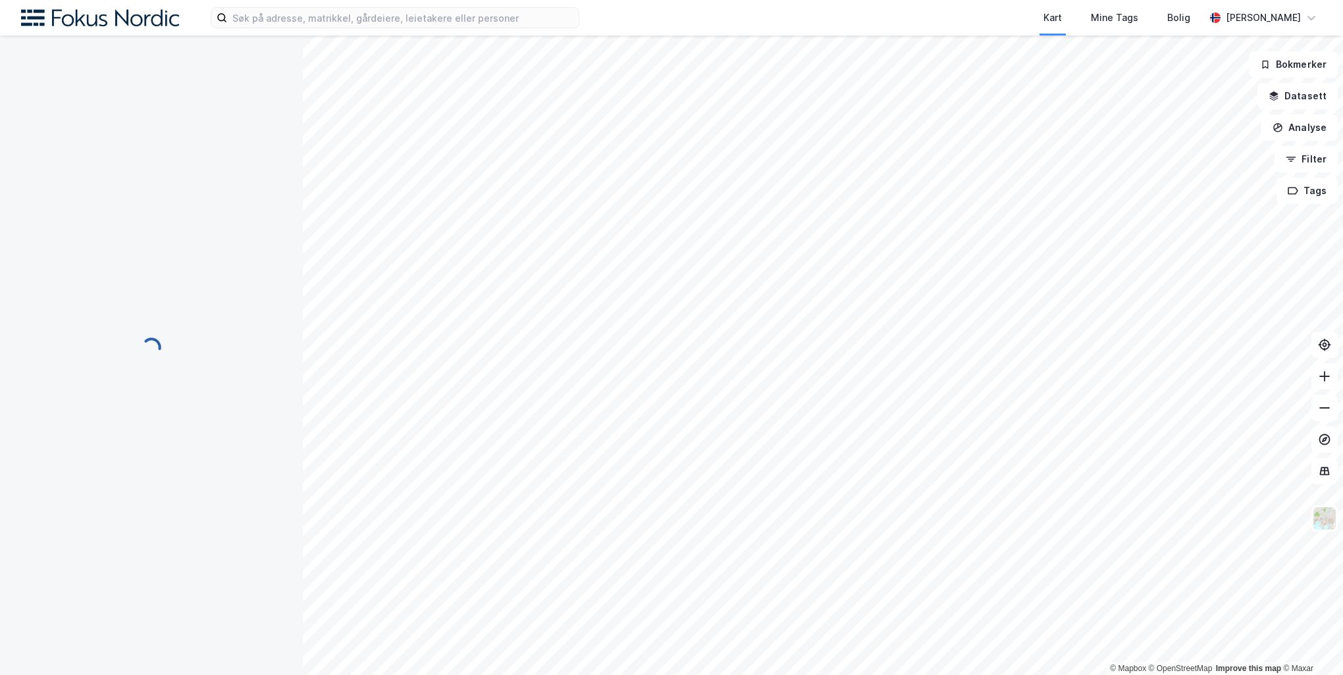  Describe the element at coordinates (1310, 644) in the screenshot. I see `div: Kontrollprogram for chat` at that location.